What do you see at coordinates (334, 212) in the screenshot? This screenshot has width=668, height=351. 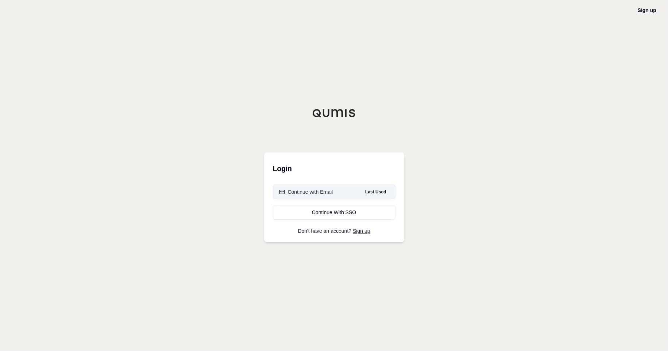 I see `div: Continue With SSO` at bounding box center [334, 212].